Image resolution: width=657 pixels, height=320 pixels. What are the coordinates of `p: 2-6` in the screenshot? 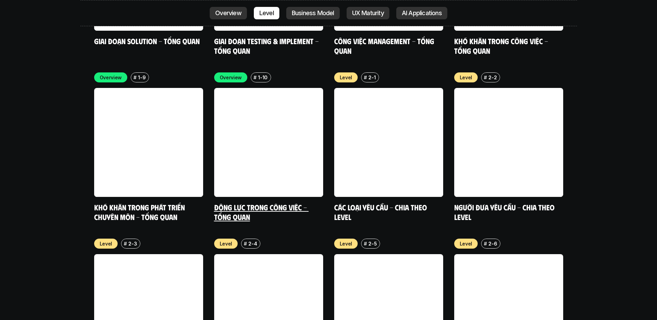 It's located at (492, 243).